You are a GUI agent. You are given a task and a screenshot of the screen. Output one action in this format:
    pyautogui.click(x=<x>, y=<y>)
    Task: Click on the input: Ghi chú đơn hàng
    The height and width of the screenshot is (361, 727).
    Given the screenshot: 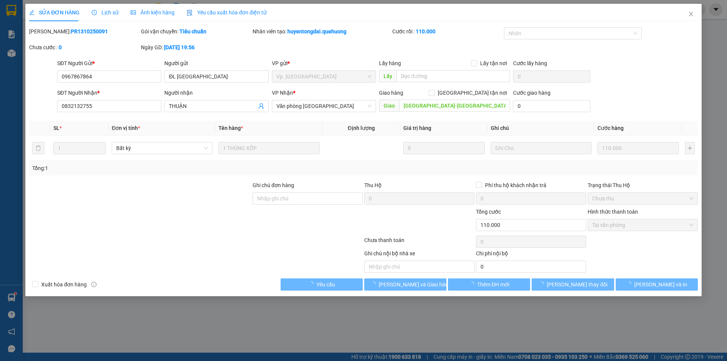 What is the action you would take?
    pyautogui.click(x=308, y=199)
    